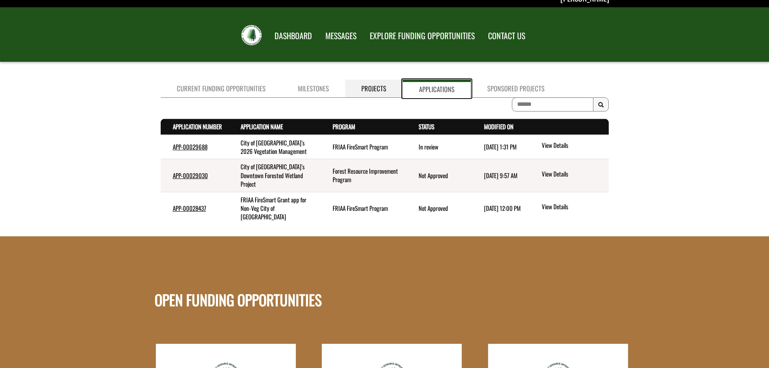 This screenshot has width=769, height=368. What do you see at coordinates (251, 35) in the screenshot?
I see `img: FRIAA Submissions Portal` at bounding box center [251, 35].